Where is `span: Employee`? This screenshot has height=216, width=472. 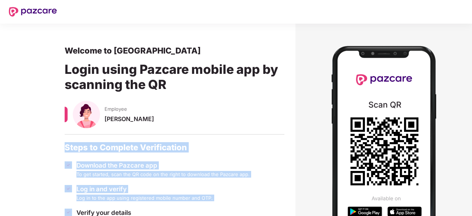
span: Employee is located at coordinates (116, 109).